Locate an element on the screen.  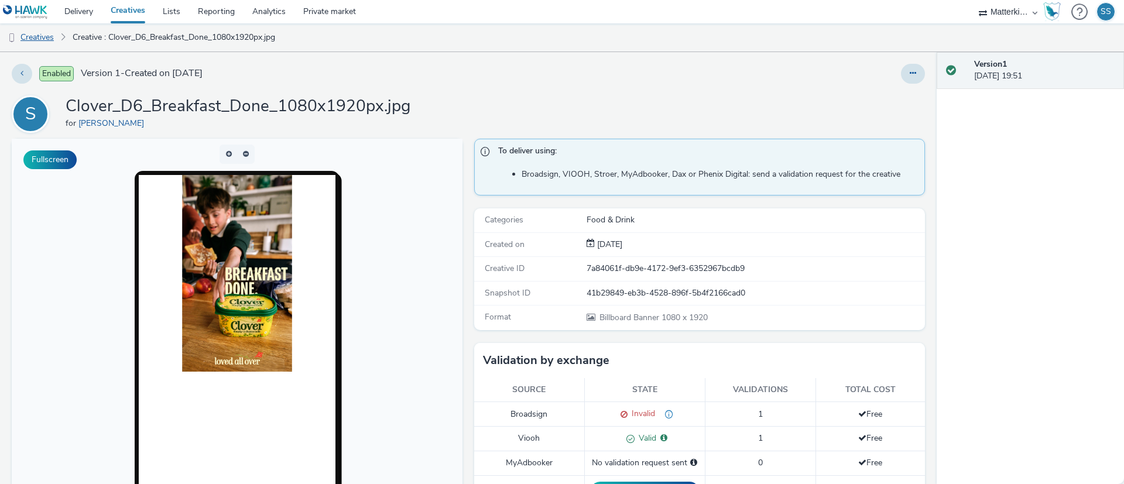
div: No validation request sent is located at coordinates (645, 463).